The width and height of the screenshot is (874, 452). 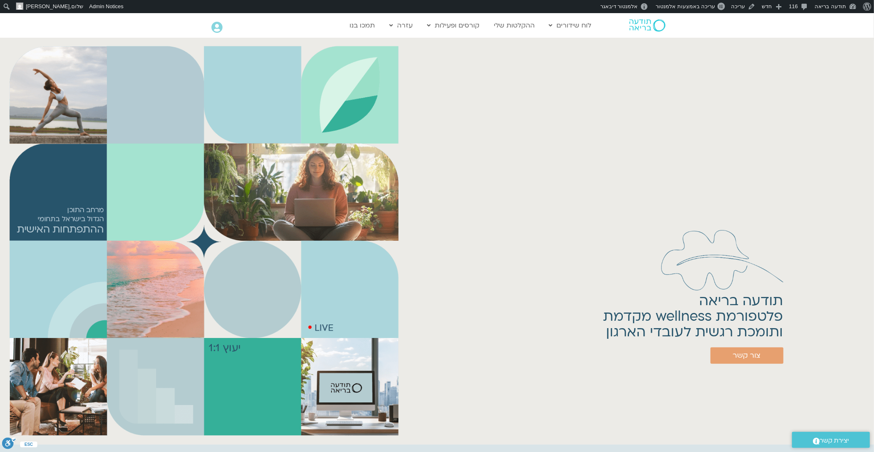 I want to click on a: צור קשר, so click(x=747, y=355).